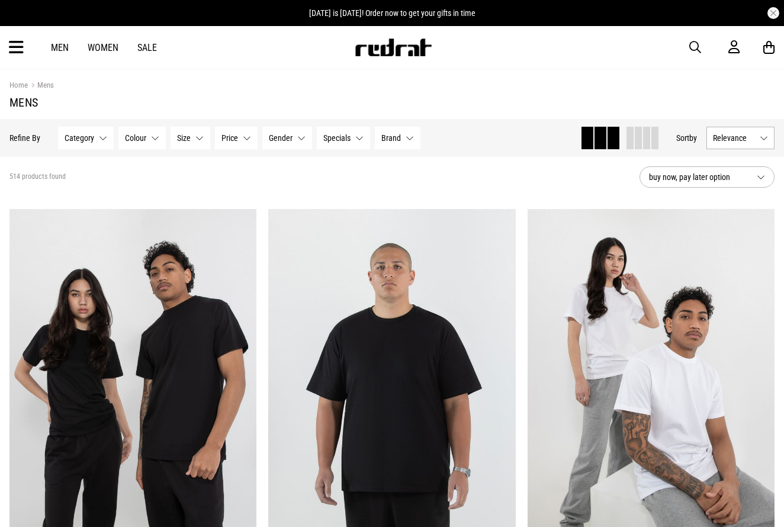 The width and height of the screenshot is (784, 527). What do you see at coordinates (147, 47) in the screenshot?
I see `a: Sale` at bounding box center [147, 47].